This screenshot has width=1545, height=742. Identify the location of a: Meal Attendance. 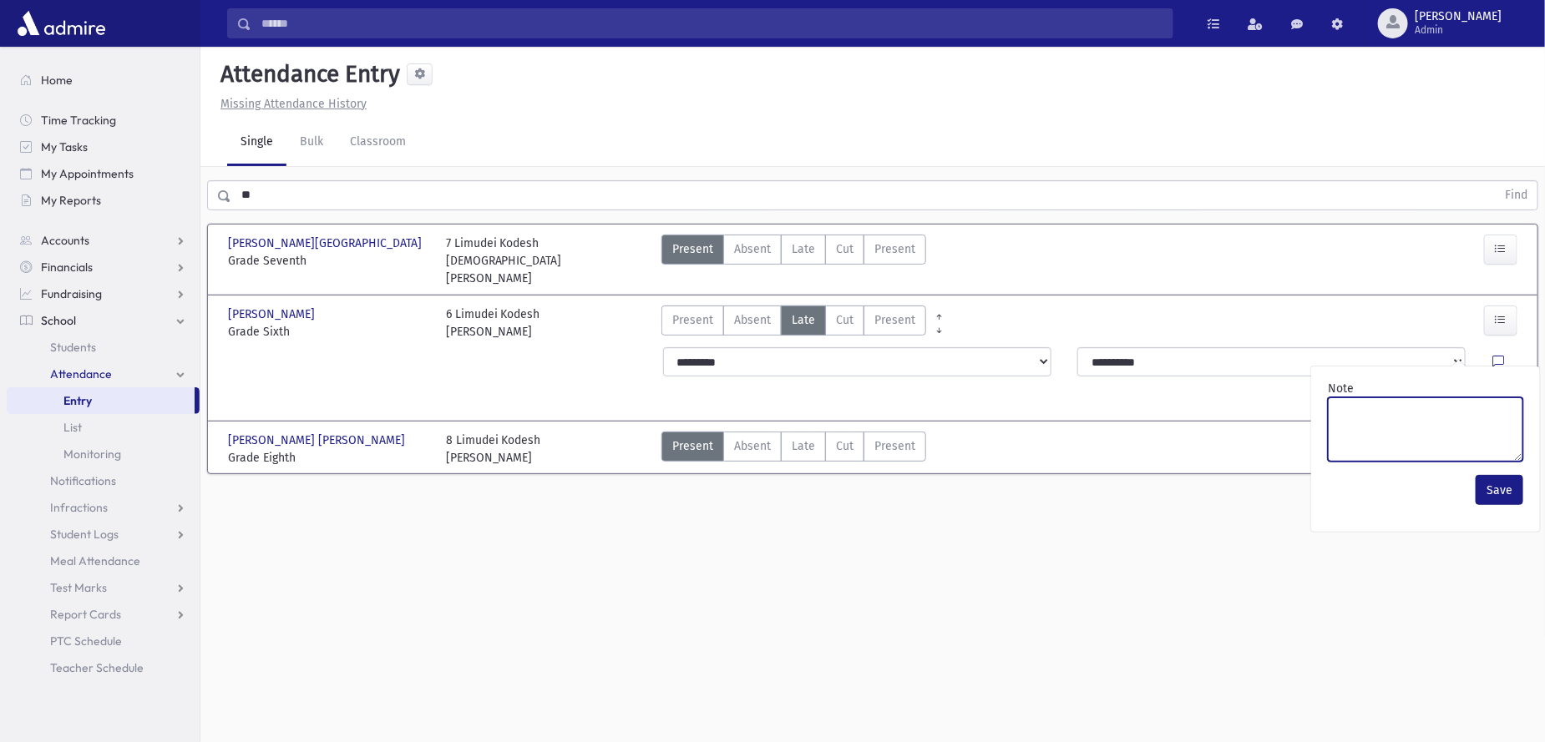
(103, 561).